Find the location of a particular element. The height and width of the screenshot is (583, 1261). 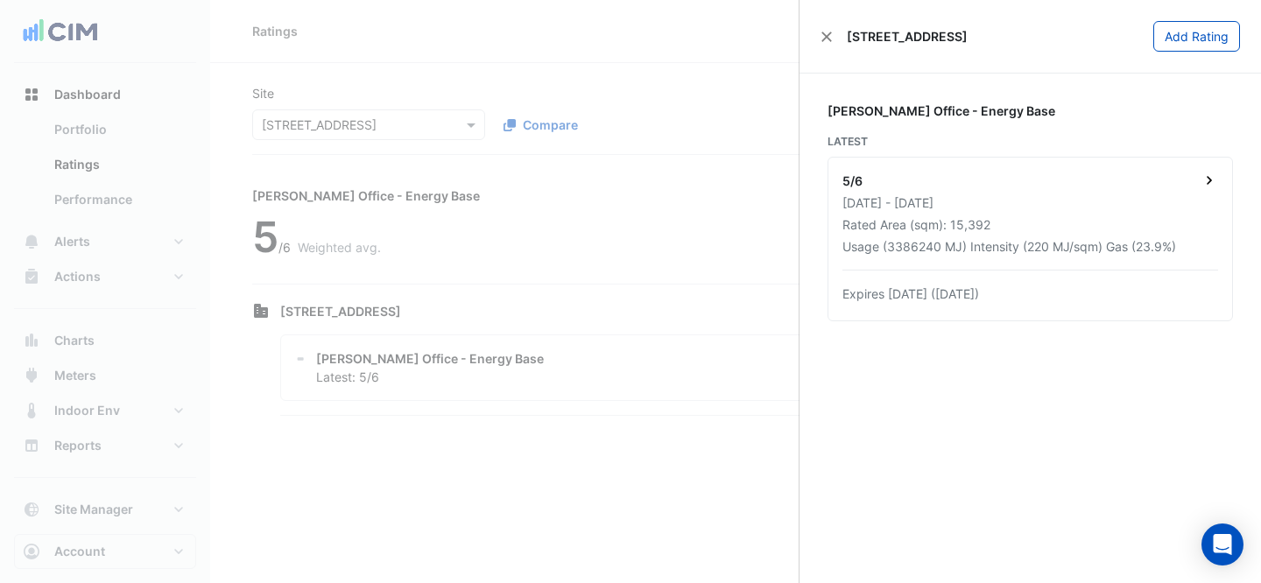

div: 5/6 is located at coordinates (852, 180).